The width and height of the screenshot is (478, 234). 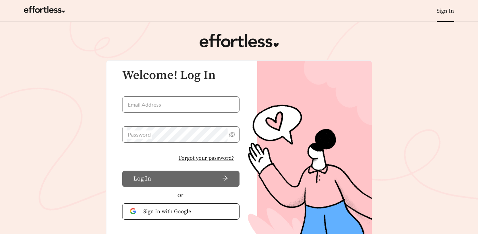 What do you see at coordinates (181, 179) in the screenshot?
I see `button: Log Inarrow-right` at bounding box center [181, 179].